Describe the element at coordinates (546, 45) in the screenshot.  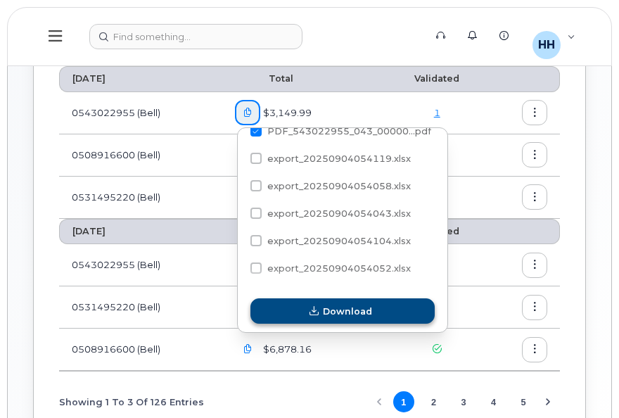
I see `span: HH` at that location.